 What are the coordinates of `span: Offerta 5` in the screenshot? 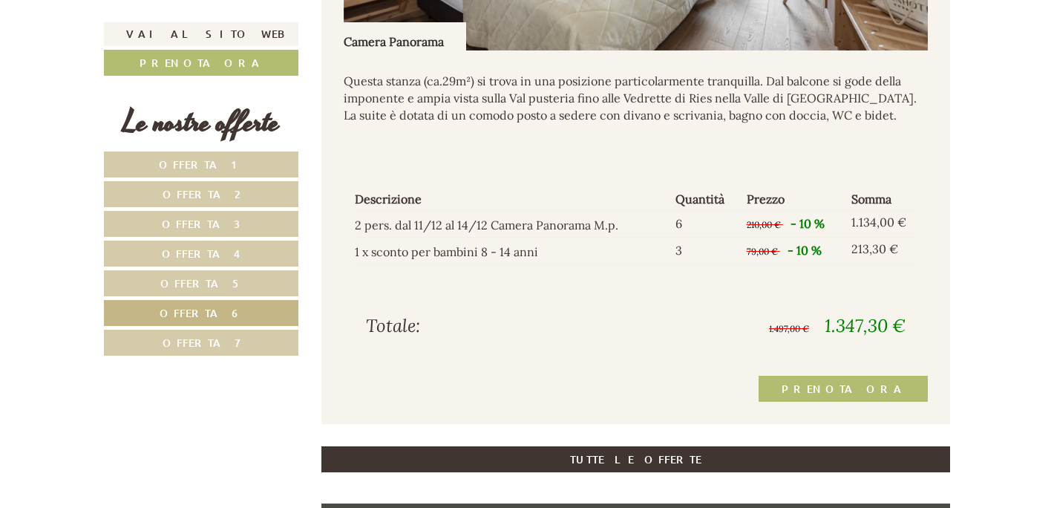 It's located at (201, 283).